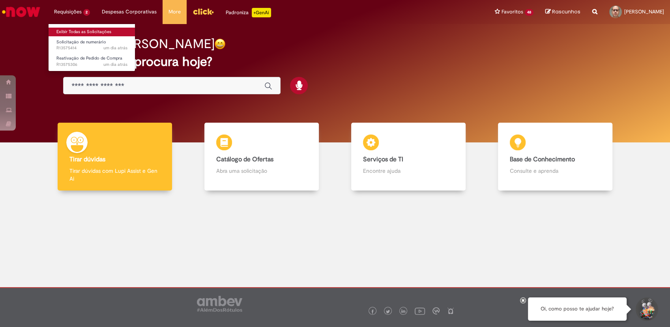 The height and width of the screenshot is (327, 670). I want to click on button: Iniciar Conversa de Suporte, so click(646, 309).